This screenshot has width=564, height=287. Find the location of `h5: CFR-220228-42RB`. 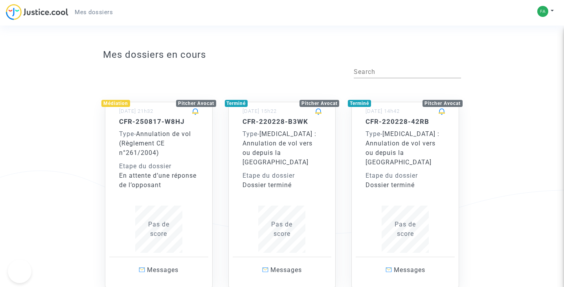

h5: CFR-220228-42RB is located at coordinates (405, 121).